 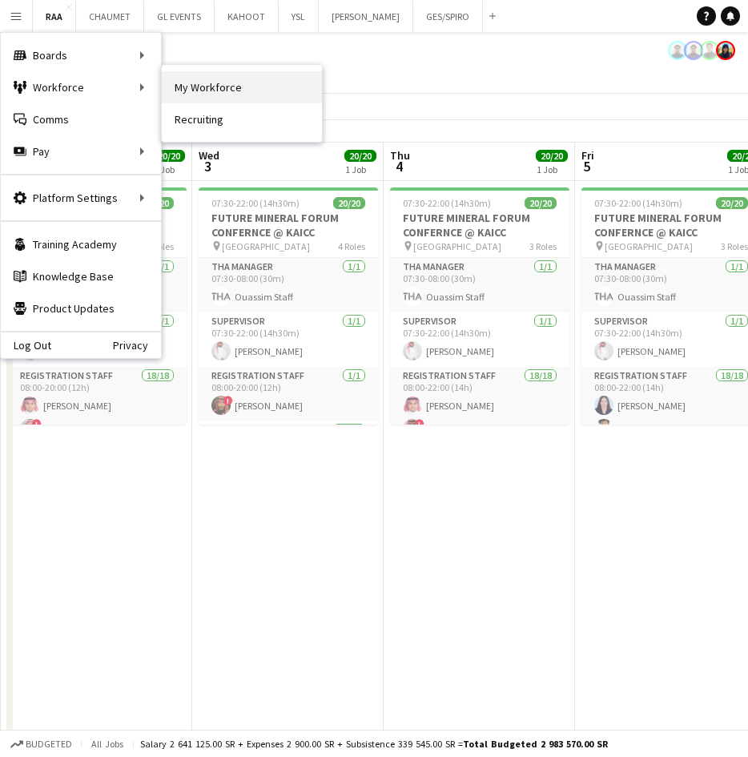 I want to click on a: Product Updates, so click(x=81, y=308).